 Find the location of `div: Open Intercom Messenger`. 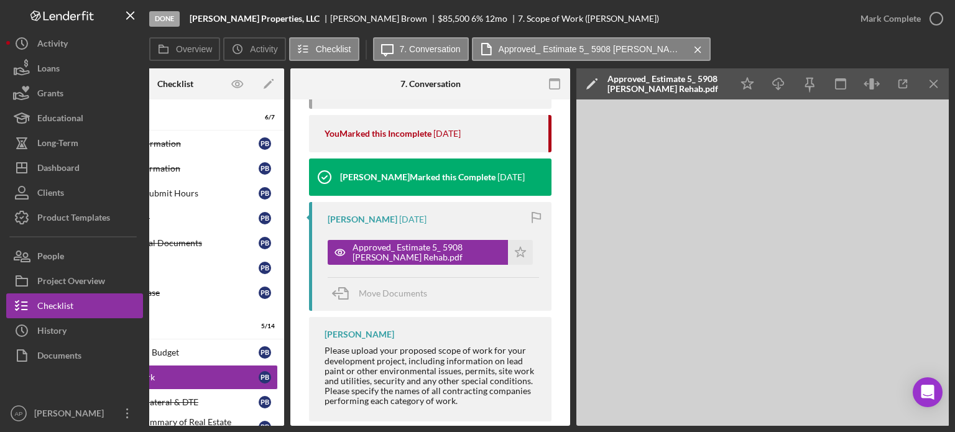

div: Open Intercom Messenger is located at coordinates (928, 392).